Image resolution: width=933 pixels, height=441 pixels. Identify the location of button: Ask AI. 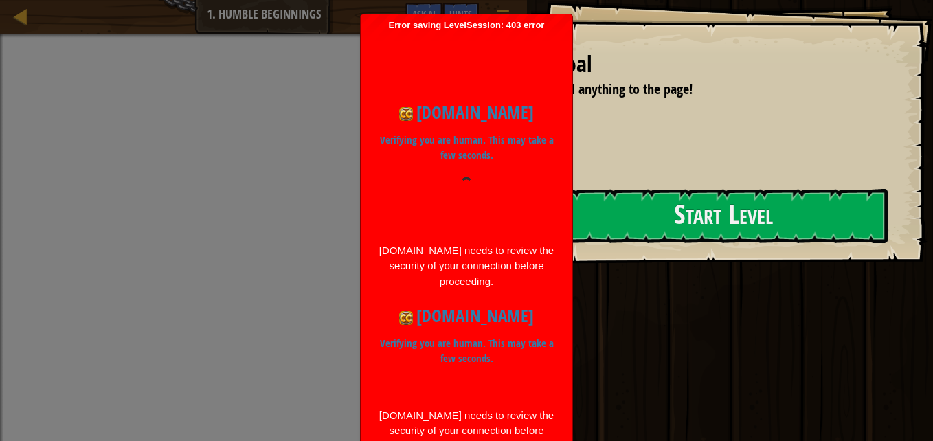
(424, 15).